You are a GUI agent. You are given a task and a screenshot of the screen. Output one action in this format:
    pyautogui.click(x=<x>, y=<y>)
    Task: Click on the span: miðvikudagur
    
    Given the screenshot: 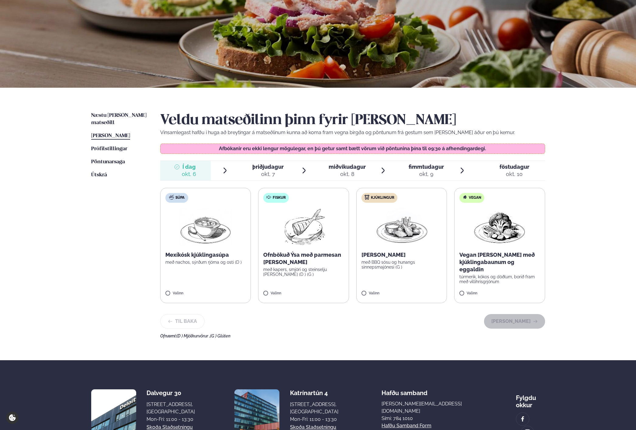 What is the action you would take?
    pyautogui.click(x=347, y=167)
    